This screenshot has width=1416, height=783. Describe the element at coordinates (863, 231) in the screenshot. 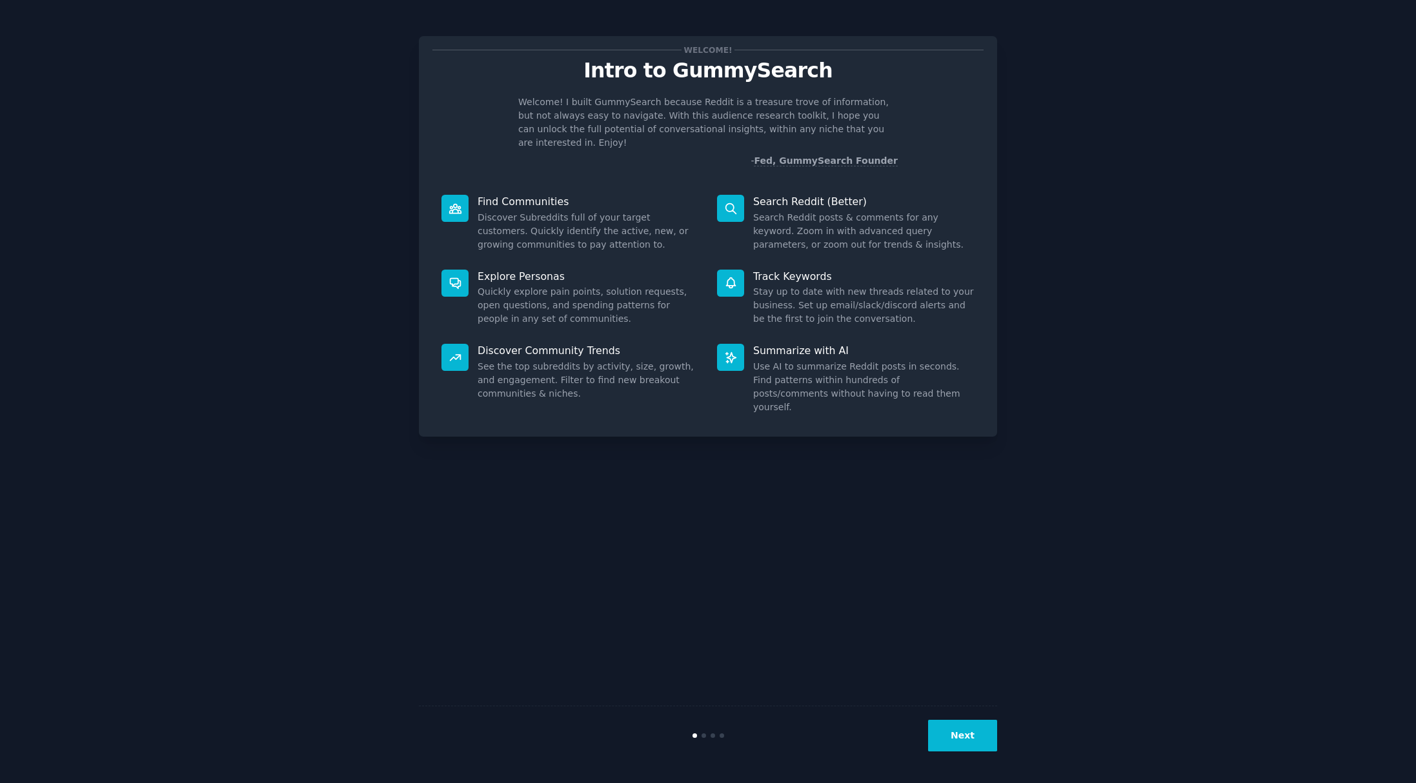

I see `dd: Search Reddit posts & comments for any keyword. Zoom in with advanced query parameters, or zoom o...` at that location.